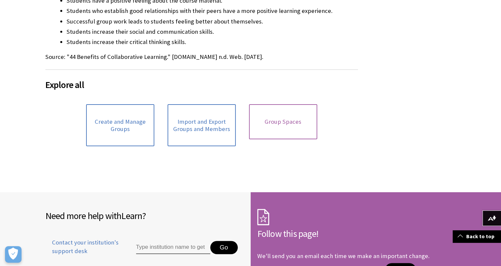 The height and width of the screenshot is (266, 501). Describe the element at coordinates (212, 32) in the screenshot. I see `li: Students increase their social and communication skills.` at that location.